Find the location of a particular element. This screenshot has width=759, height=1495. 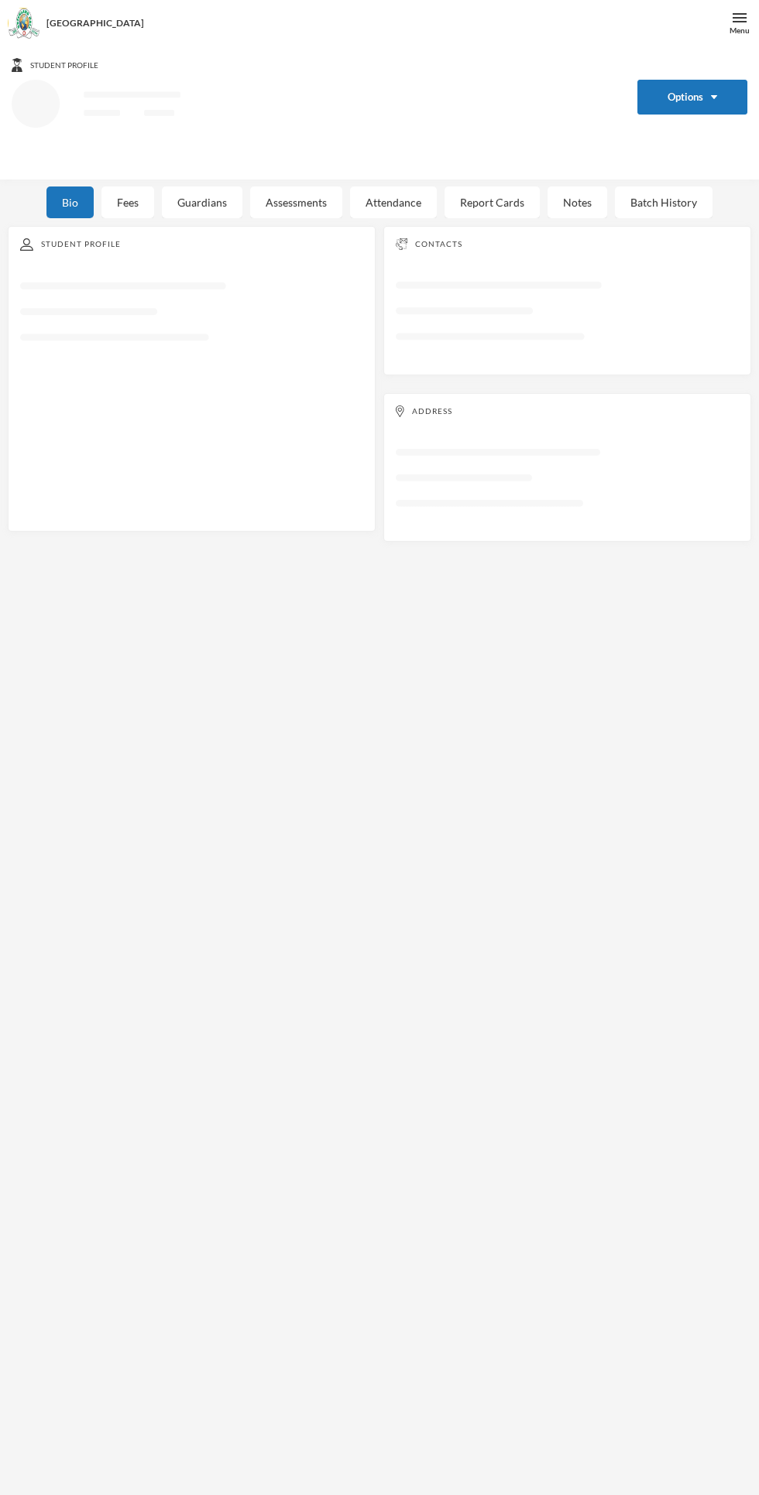

img: logo is located at coordinates (24, 24).